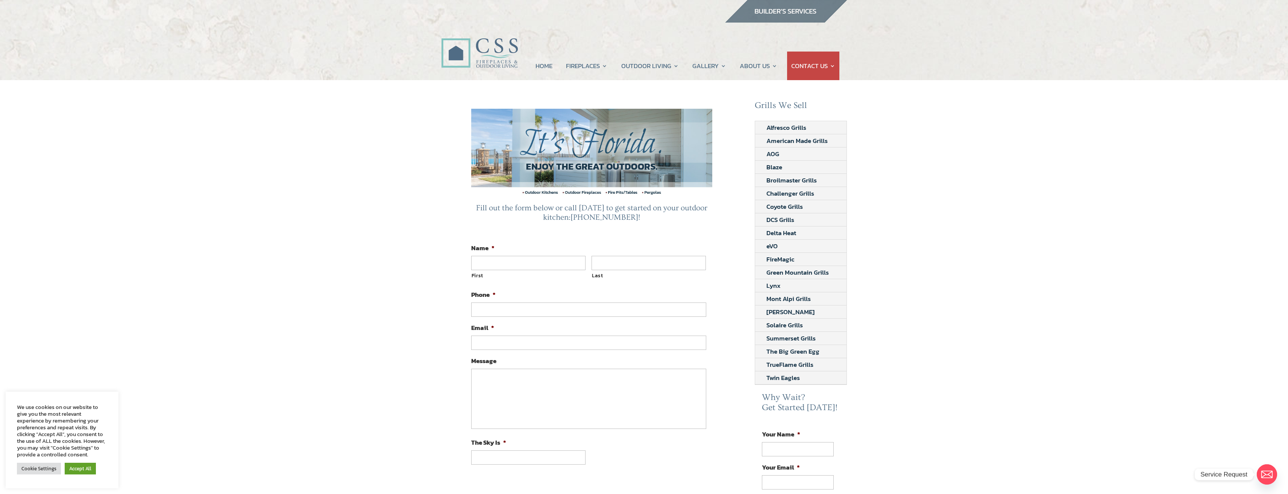 The width and height of the screenshot is (1288, 494). What do you see at coordinates (772, 246) in the screenshot?
I see `a: eVO` at bounding box center [772, 246].